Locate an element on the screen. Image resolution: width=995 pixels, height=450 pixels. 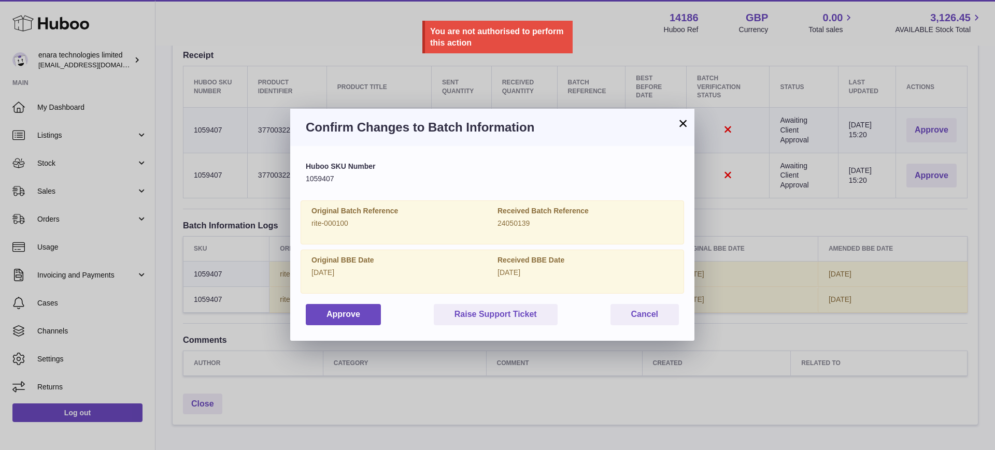
h3: Confirm Changes to Batch Information is located at coordinates (492, 127).